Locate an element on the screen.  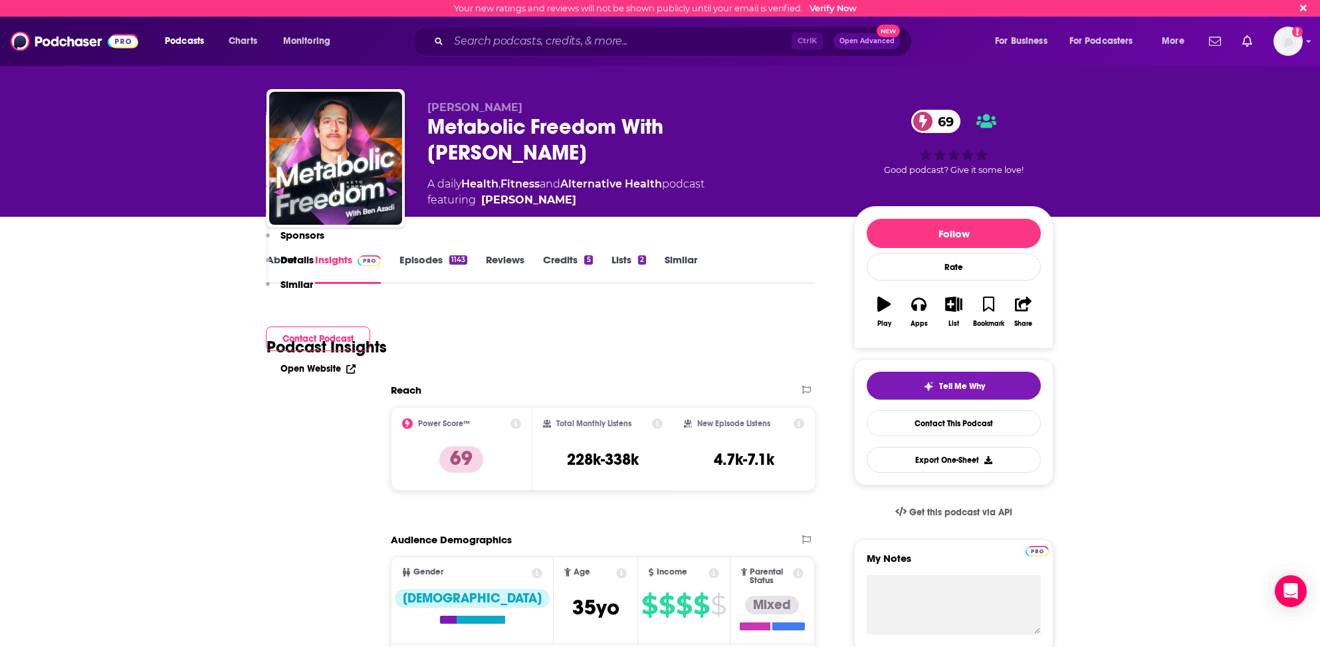
span: Age is located at coordinates (581, 572).